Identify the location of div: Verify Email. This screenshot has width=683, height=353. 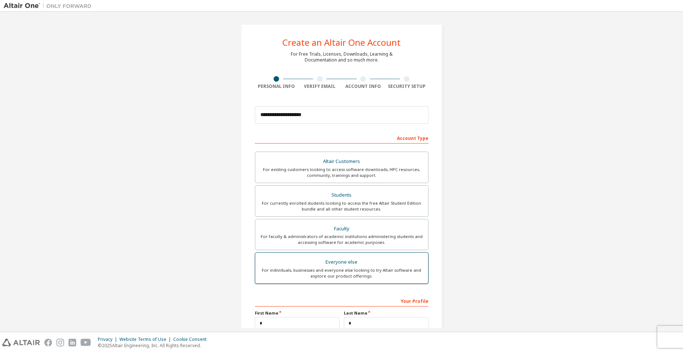
(320, 86).